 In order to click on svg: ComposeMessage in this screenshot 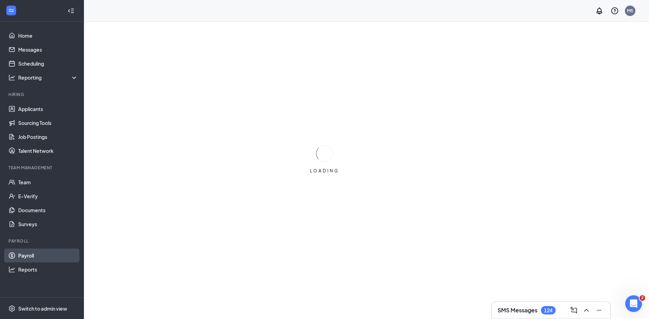, I will do `click(574, 311)`.